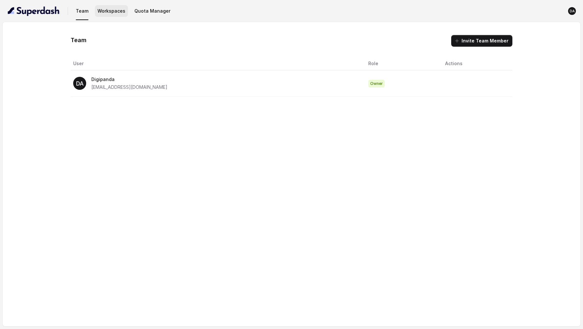 The image size is (583, 329). What do you see at coordinates (376, 84) in the screenshot?
I see `span: Owner` at bounding box center [376, 84].